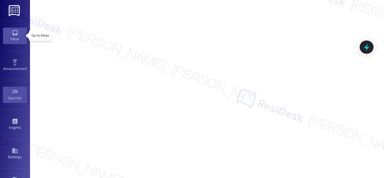  I want to click on a: Buildings, so click(15, 154).